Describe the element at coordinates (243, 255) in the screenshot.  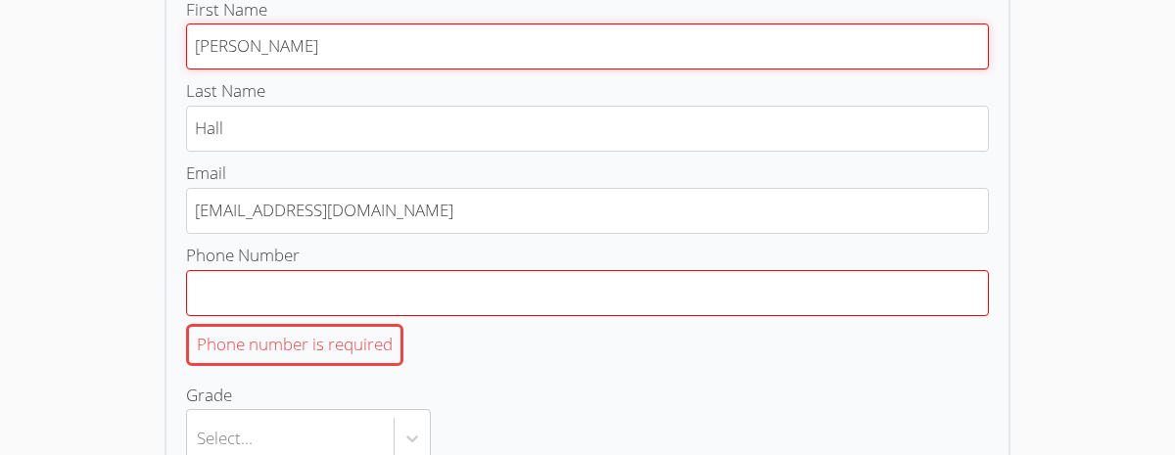
I see `span: Phone Number` at that location.